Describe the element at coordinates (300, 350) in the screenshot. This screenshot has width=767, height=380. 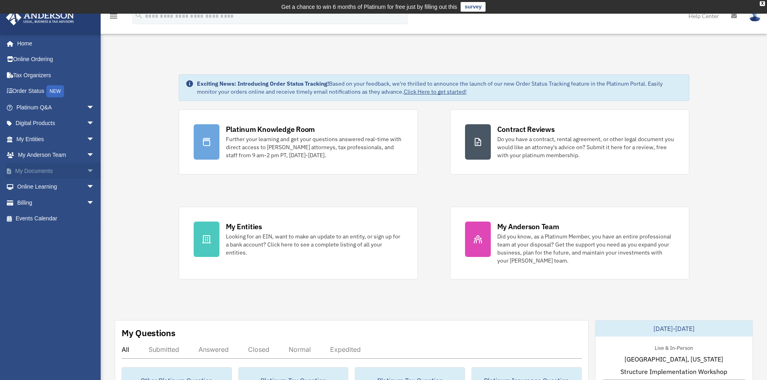
I see `div: Normal` at that location.